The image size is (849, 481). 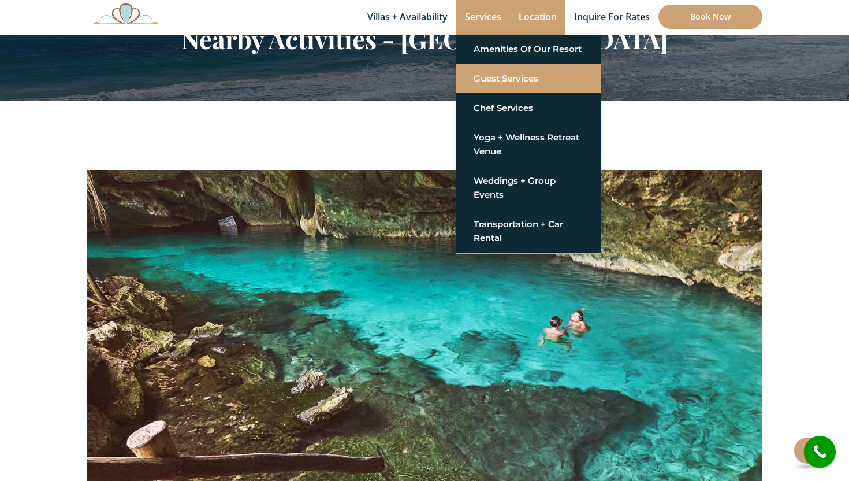 I want to click on a: call, so click(x=820, y=451).